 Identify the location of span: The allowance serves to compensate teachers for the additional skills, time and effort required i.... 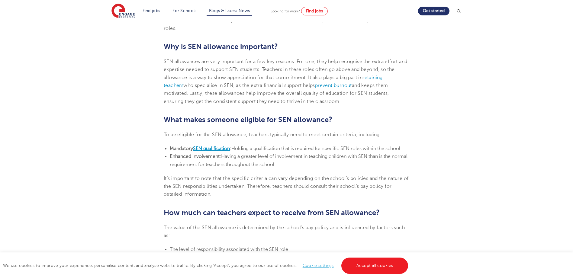
(282, 24).